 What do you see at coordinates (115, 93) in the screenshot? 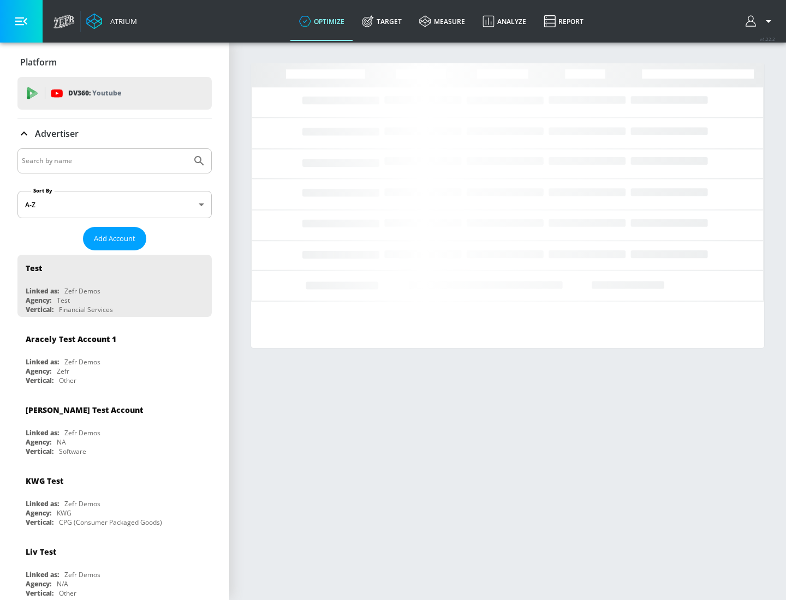
I see `div: DV360: Youtube` at bounding box center [115, 93].